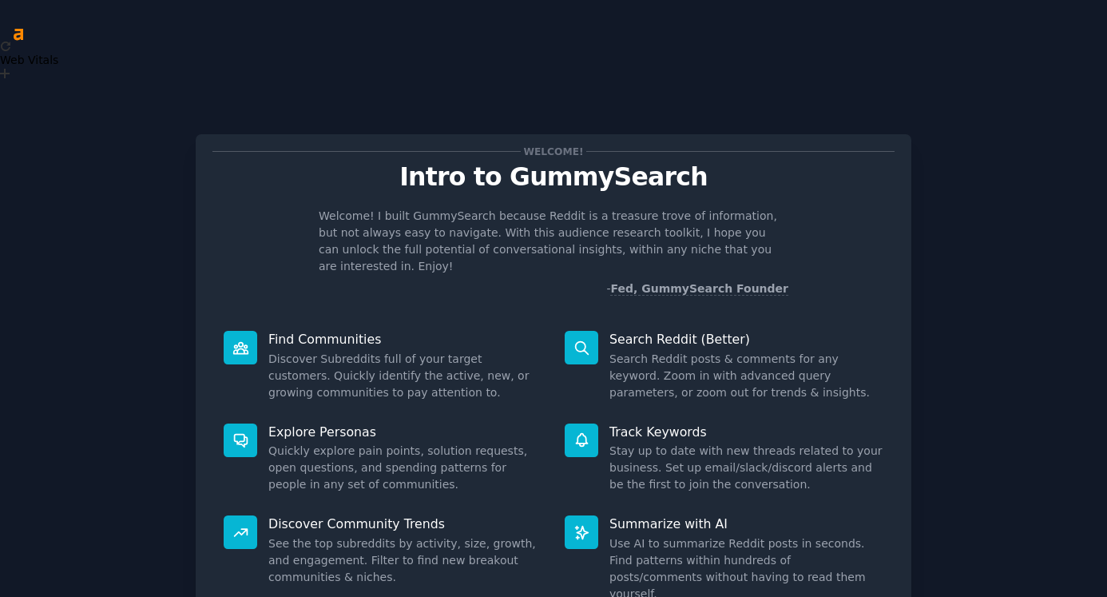 The height and width of the screenshot is (597, 1107). Describe the element at coordinates (553, 176) in the screenshot. I see `p: Intro to GummySearch` at that location.